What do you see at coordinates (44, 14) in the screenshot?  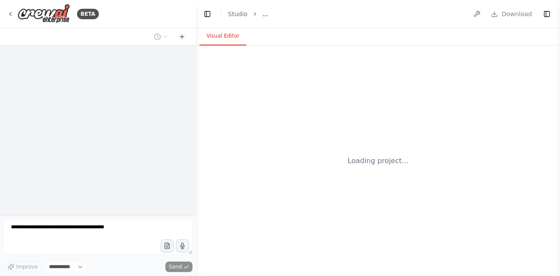 I see `img: Logo` at bounding box center [44, 14].